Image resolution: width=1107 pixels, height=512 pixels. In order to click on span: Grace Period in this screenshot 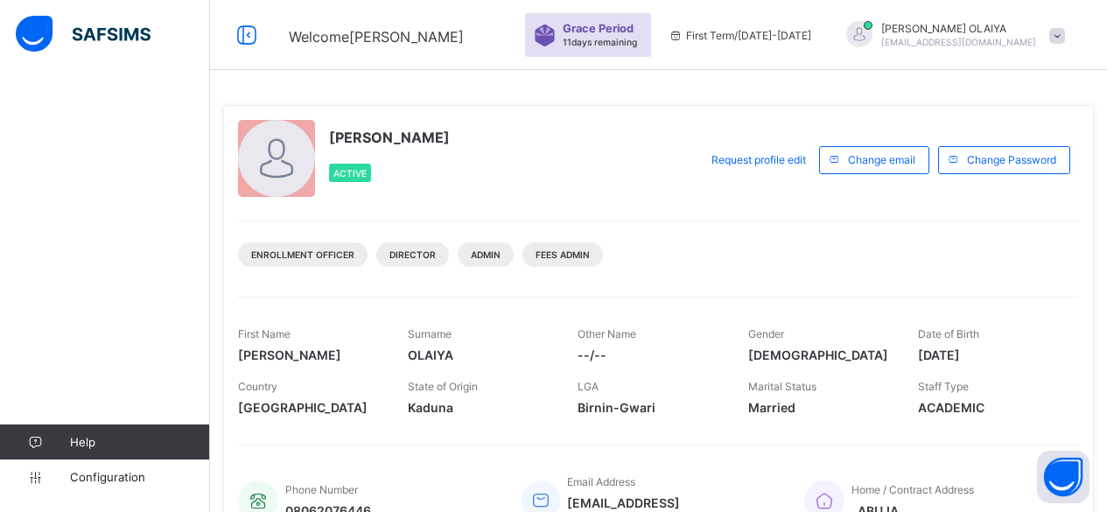, I will do `click(598, 28)`.